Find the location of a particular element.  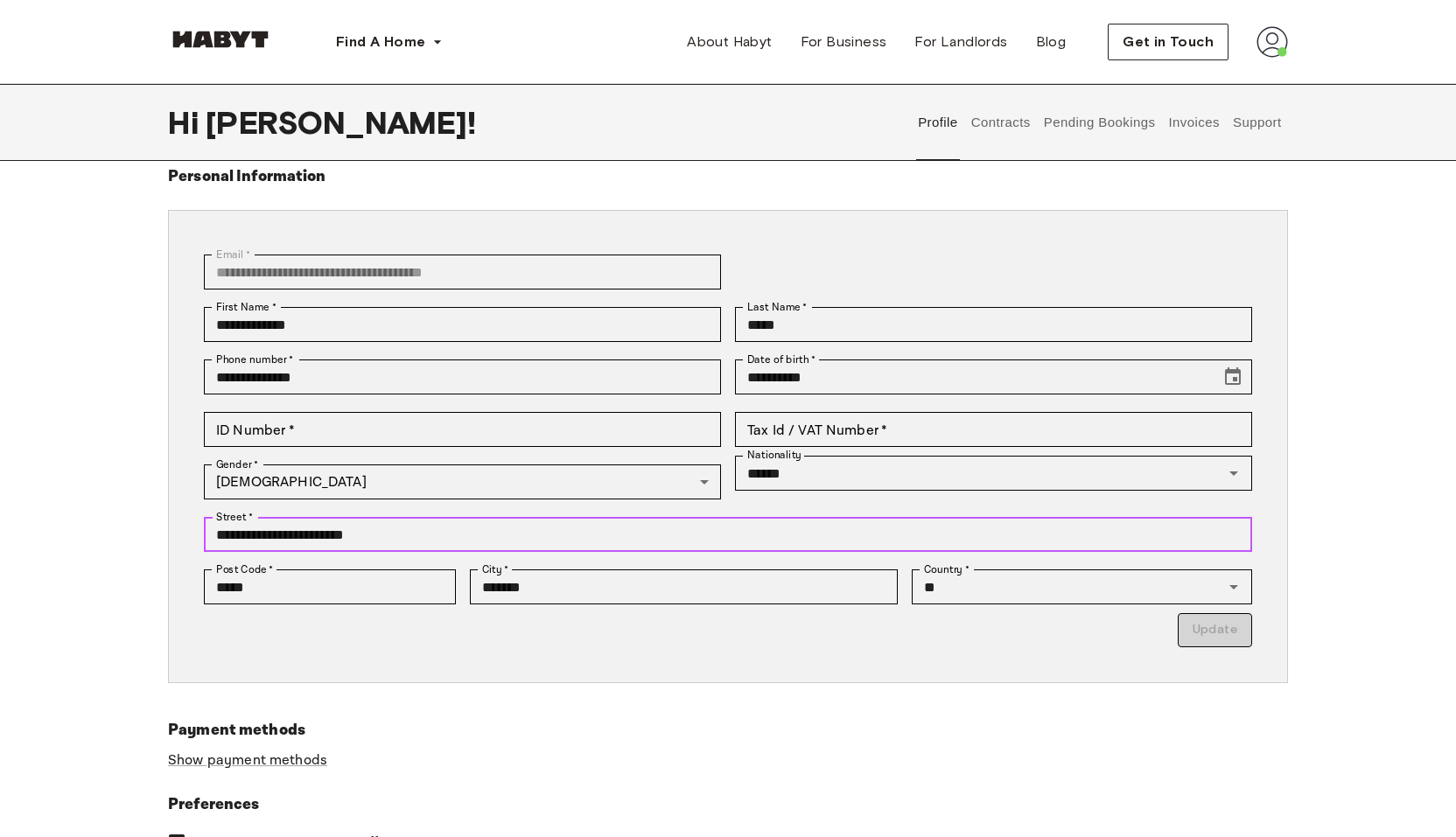

button: Profile is located at coordinates (938, 123).